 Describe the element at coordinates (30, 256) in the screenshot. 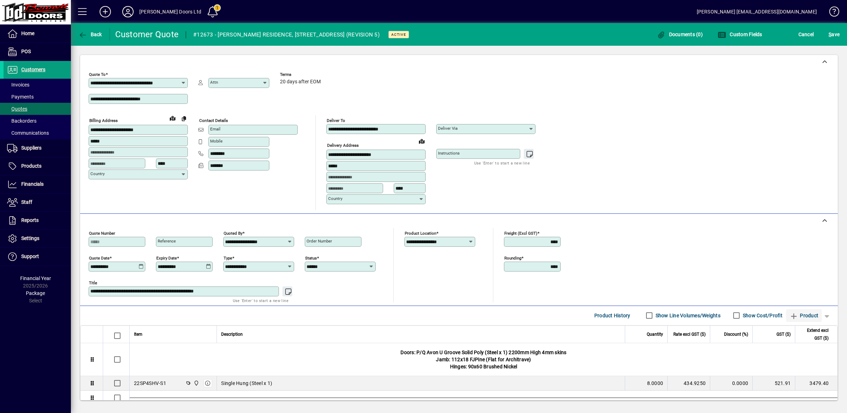

I see `span: Support` at that location.